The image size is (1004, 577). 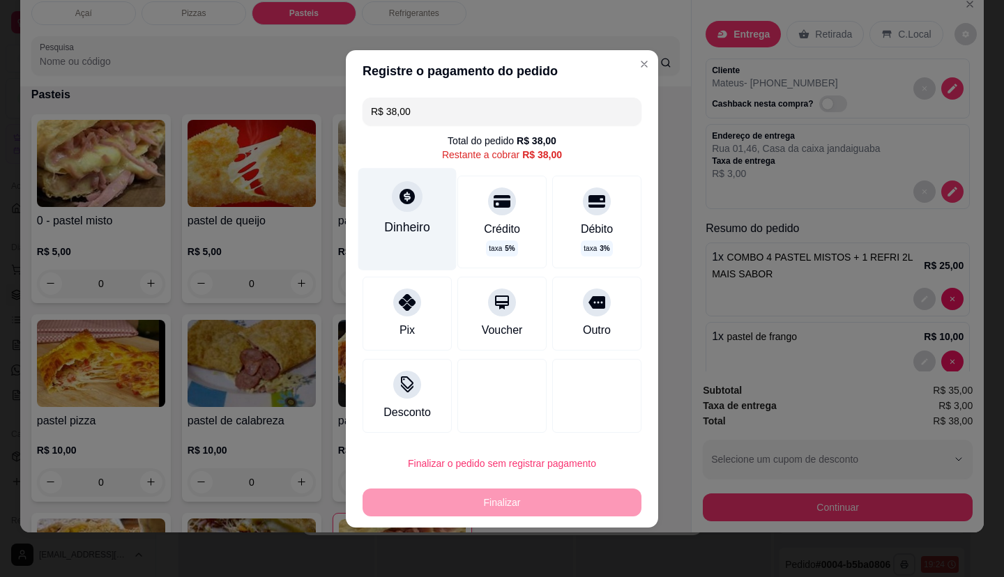 What do you see at coordinates (502, 112) in the screenshot?
I see `input: Ex.: hambúrguer de cordeiro` at bounding box center [502, 112].